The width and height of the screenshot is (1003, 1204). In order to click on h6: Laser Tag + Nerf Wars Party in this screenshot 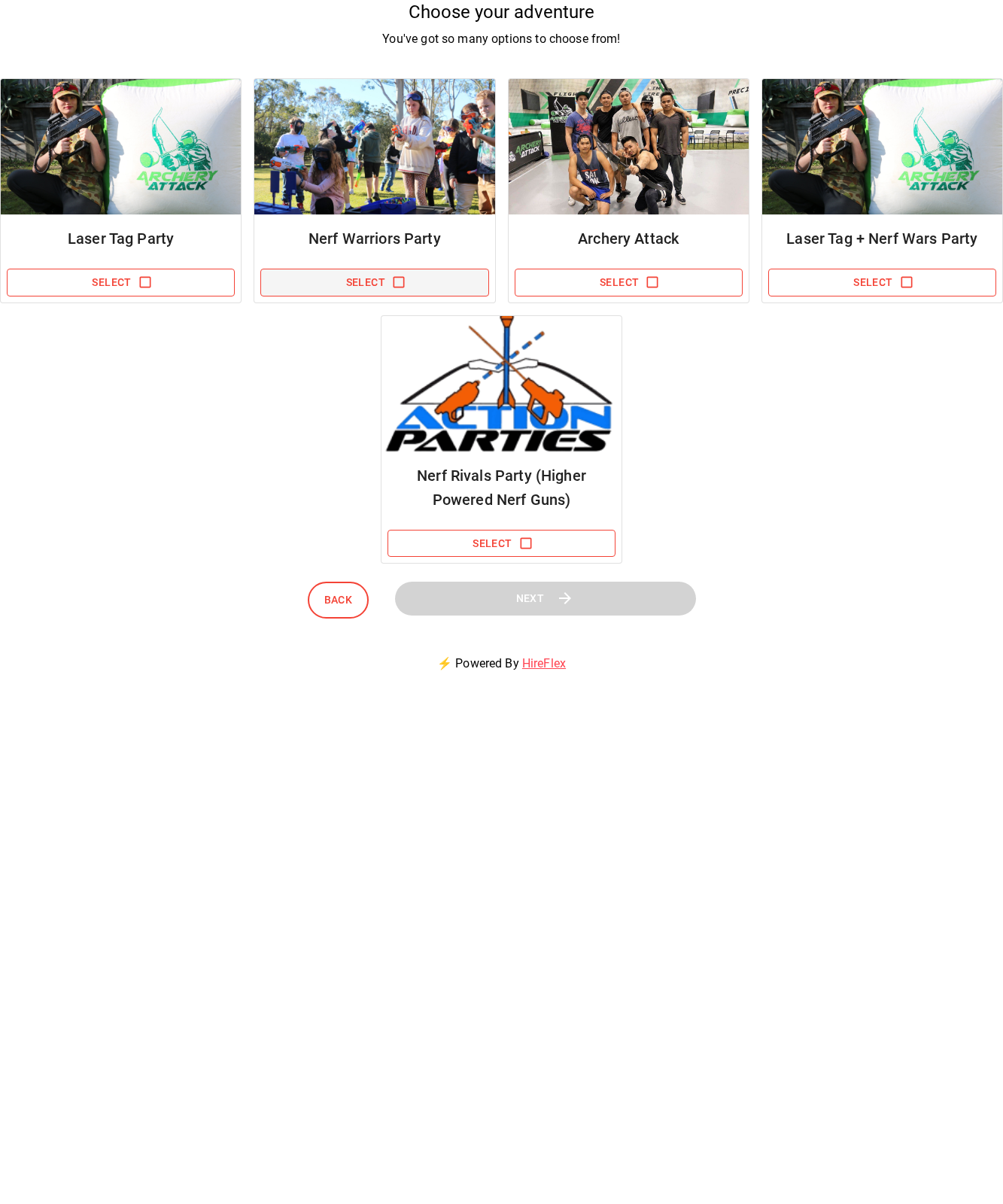, I will do `click(882, 239)`.